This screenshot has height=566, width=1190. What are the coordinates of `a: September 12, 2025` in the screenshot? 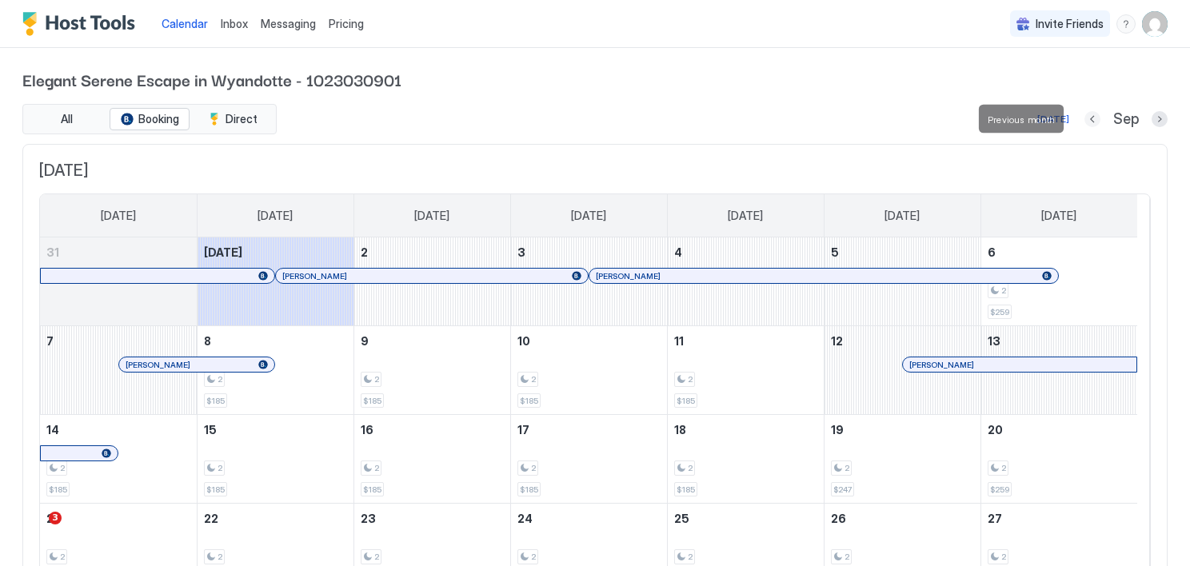 It's located at (902, 341).